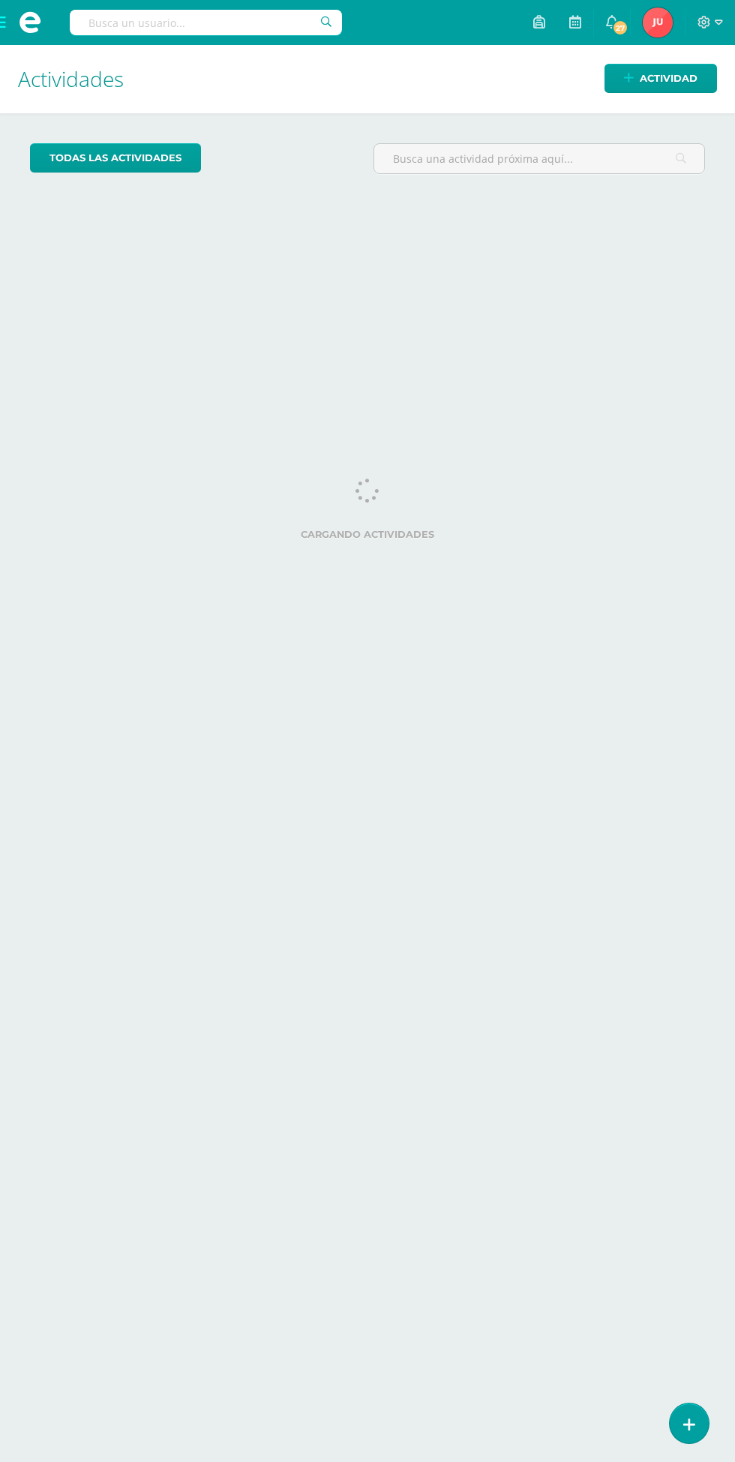 The width and height of the screenshot is (735, 1462). What do you see at coordinates (661, 78) in the screenshot?
I see `a: Actividad` at bounding box center [661, 78].